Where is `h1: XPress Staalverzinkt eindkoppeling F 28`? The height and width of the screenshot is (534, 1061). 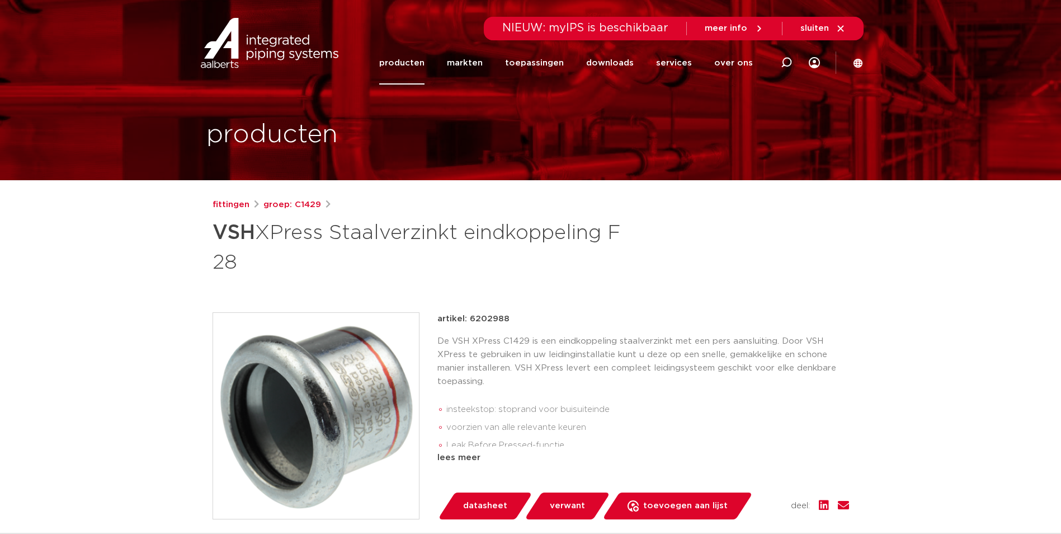
h1: XPress Staalverzinkt eindkoppeling F 28 is located at coordinates (422, 246).